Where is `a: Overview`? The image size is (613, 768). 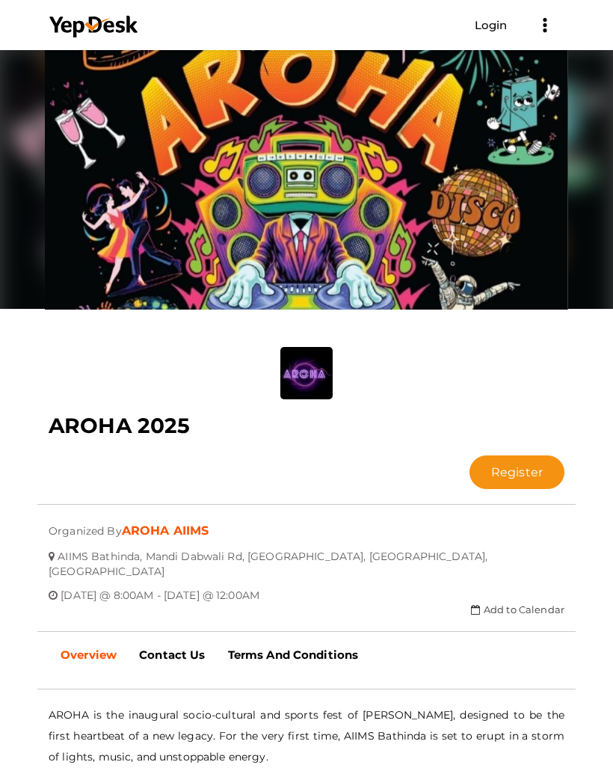
a: Overview is located at coordinates (88, 655).